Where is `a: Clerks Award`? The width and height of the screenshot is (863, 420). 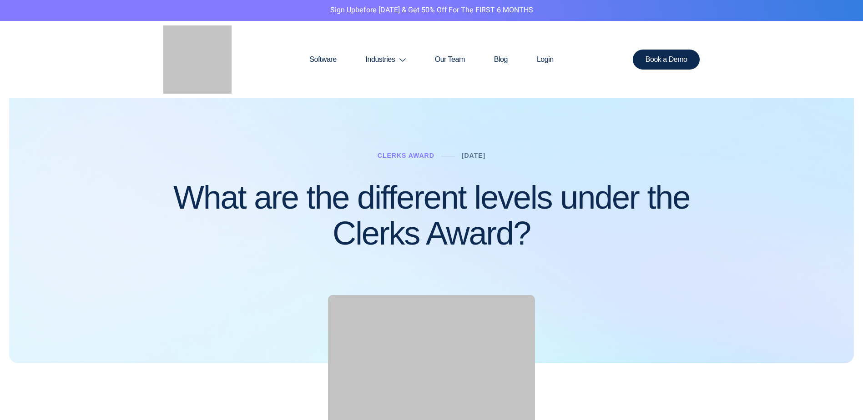
a: Clerks Award is located at coordinates (406, 156).